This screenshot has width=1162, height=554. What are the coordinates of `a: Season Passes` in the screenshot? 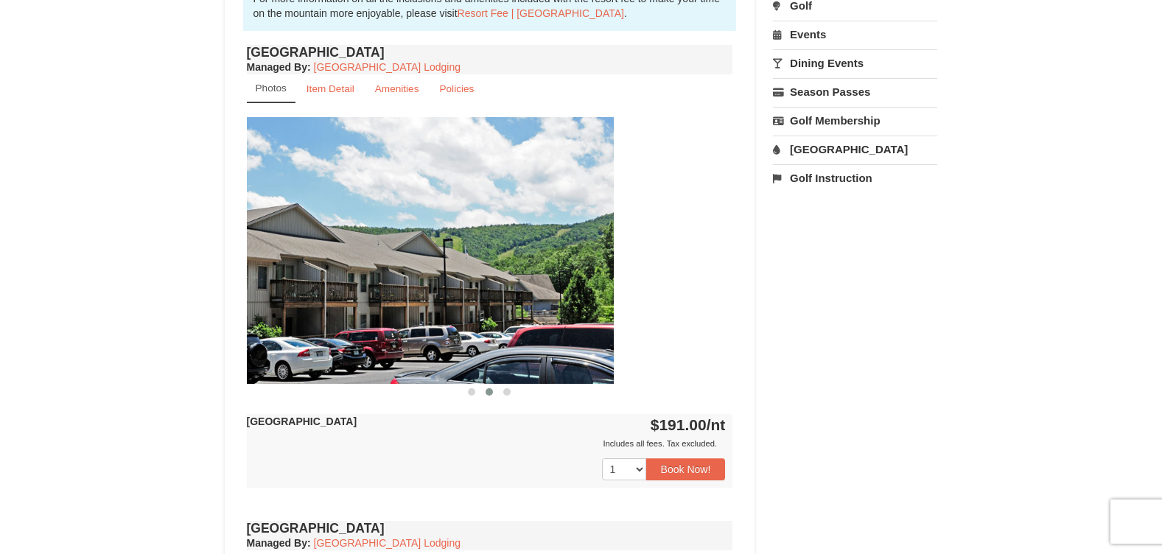 It's located at (855, 91).